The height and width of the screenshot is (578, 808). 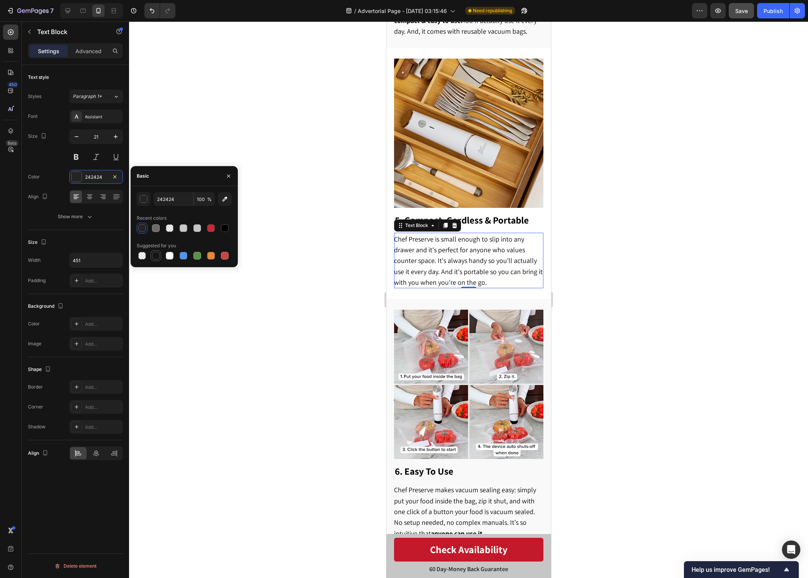 What do you see at coordinates (38, 77) in the screenshot?
I see `div: Text style` at bounding box center [38, 77].